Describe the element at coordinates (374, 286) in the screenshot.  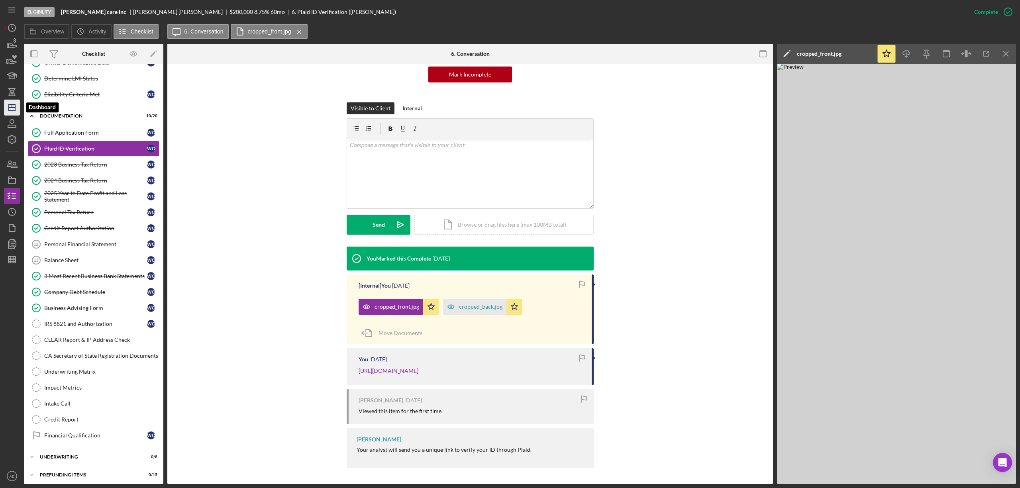
I see `div: [Internal] You` at that location.